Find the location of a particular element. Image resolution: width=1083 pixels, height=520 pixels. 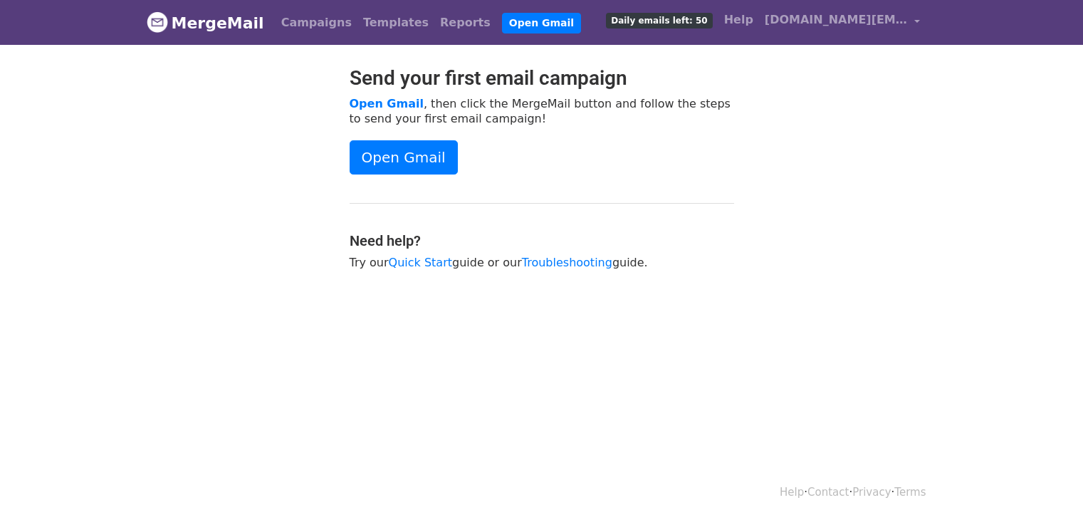

a: Quick Start is located at coordinates (420, 262).